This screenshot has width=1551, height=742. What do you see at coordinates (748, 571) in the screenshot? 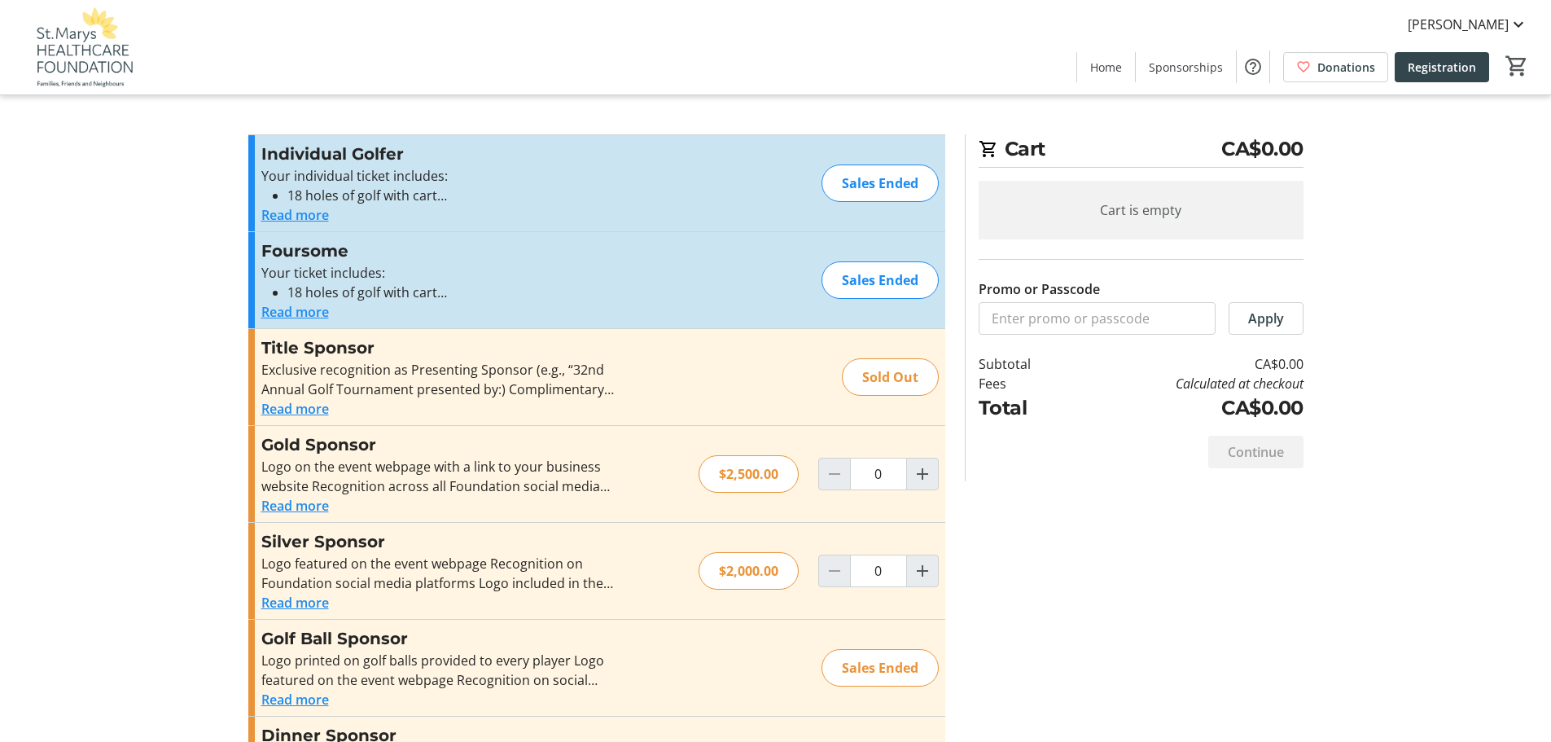
I see `div: $2,000.00` at bounding box center [748, 571].